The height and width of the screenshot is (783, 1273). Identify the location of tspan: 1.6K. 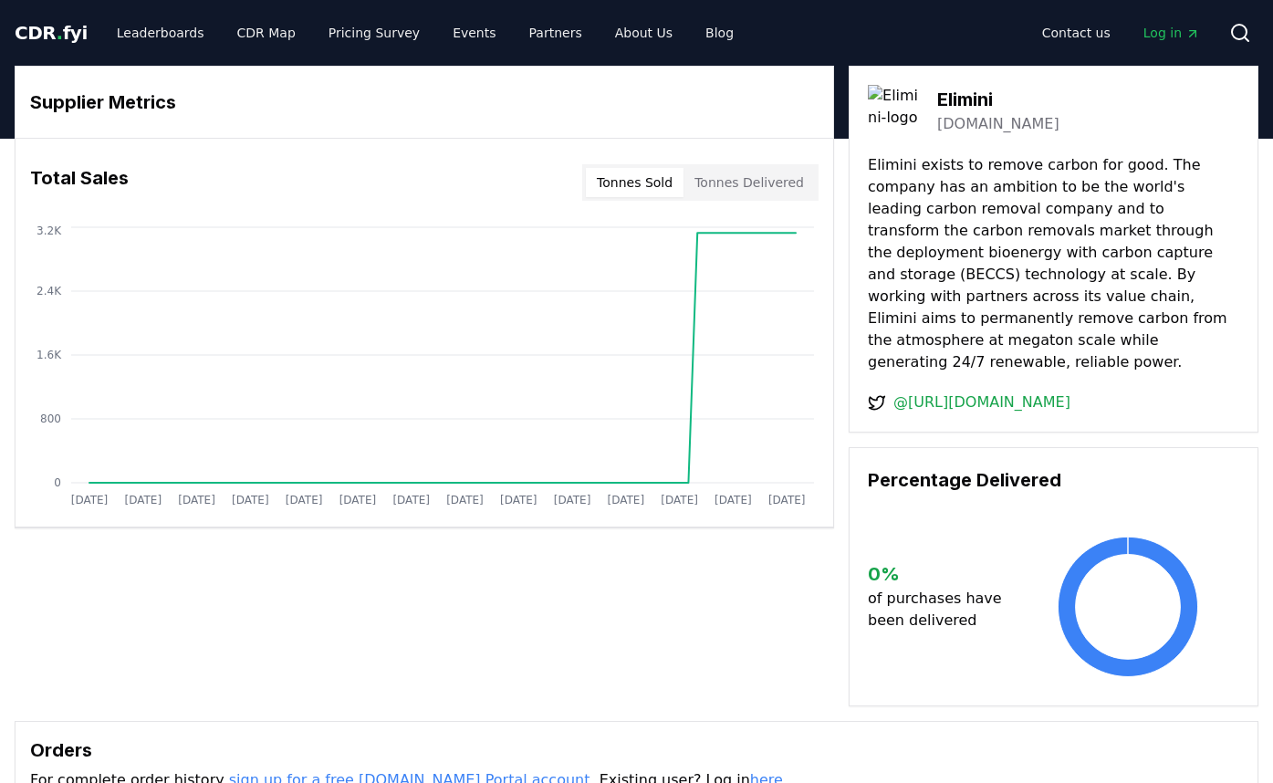
(49, 355).